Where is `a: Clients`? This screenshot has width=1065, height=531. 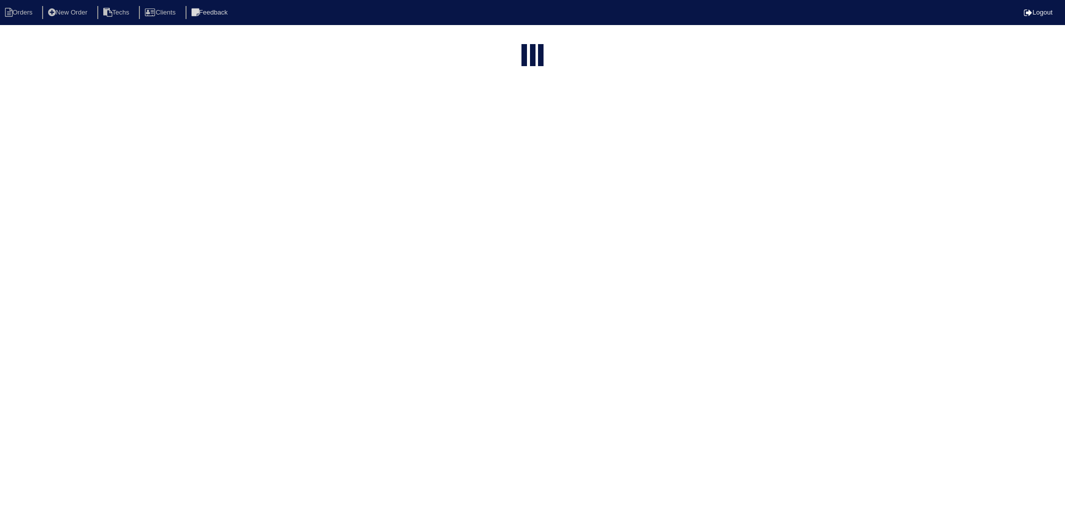 a: Clients is located at coordinates (161, 12).